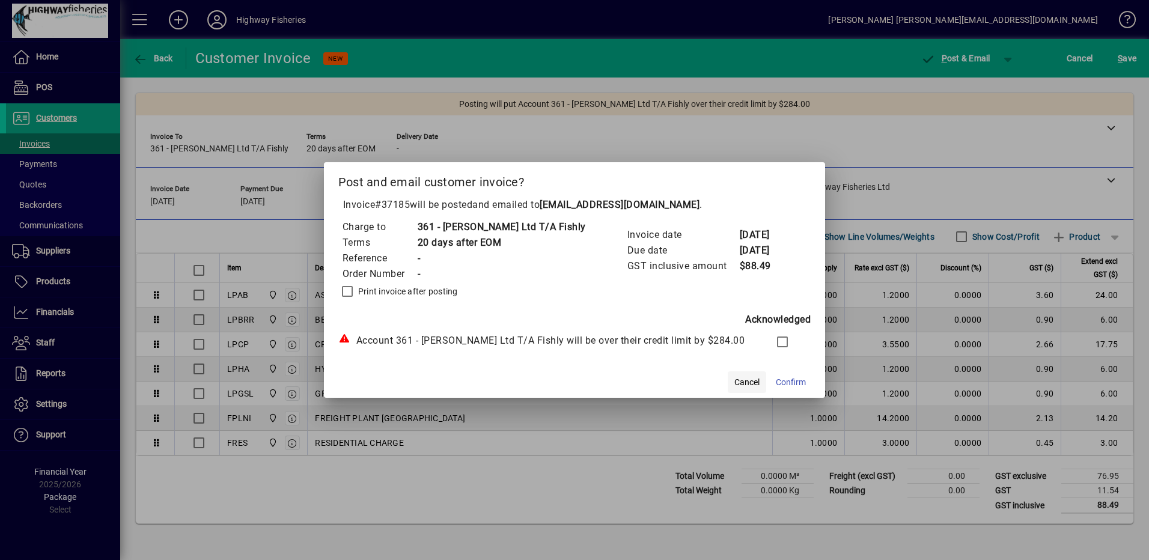 The image size is (1149, 560). Describe the element at coordinates (747, 382) in the screenshot. I see `span: Cancel` at that location.